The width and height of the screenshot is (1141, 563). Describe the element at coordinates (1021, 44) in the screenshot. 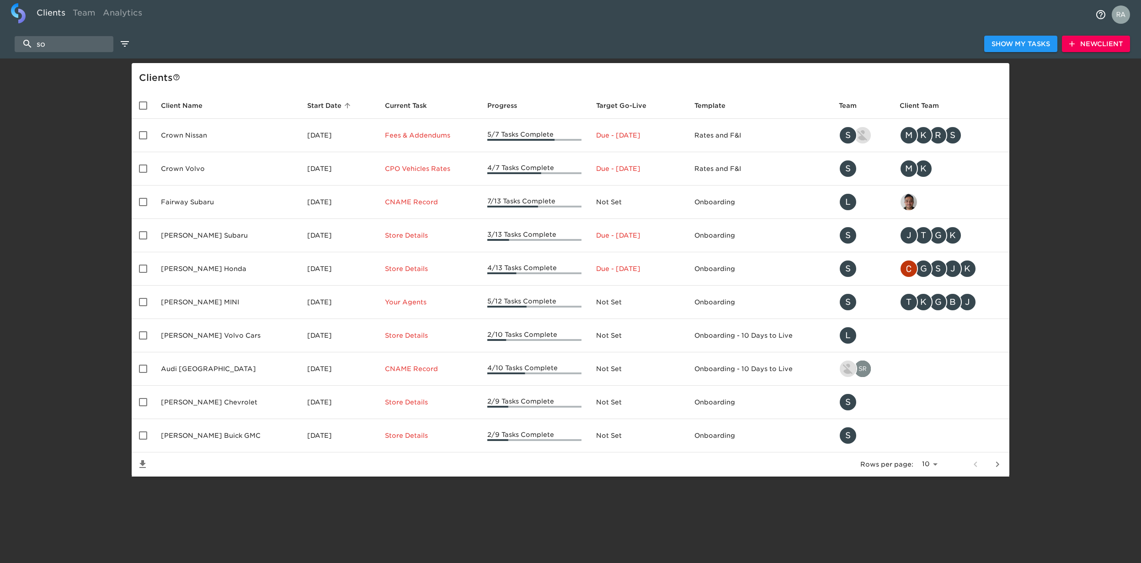

I see `button: Show My Tasks` at that location.